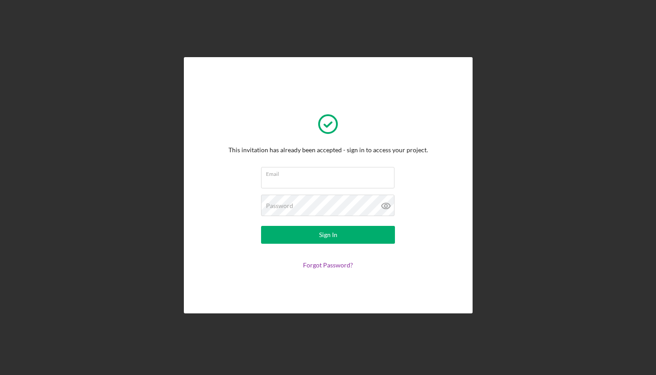  Describe the element at coordinates (280, 206) in the screenshot. I see `label: Password` at that location.